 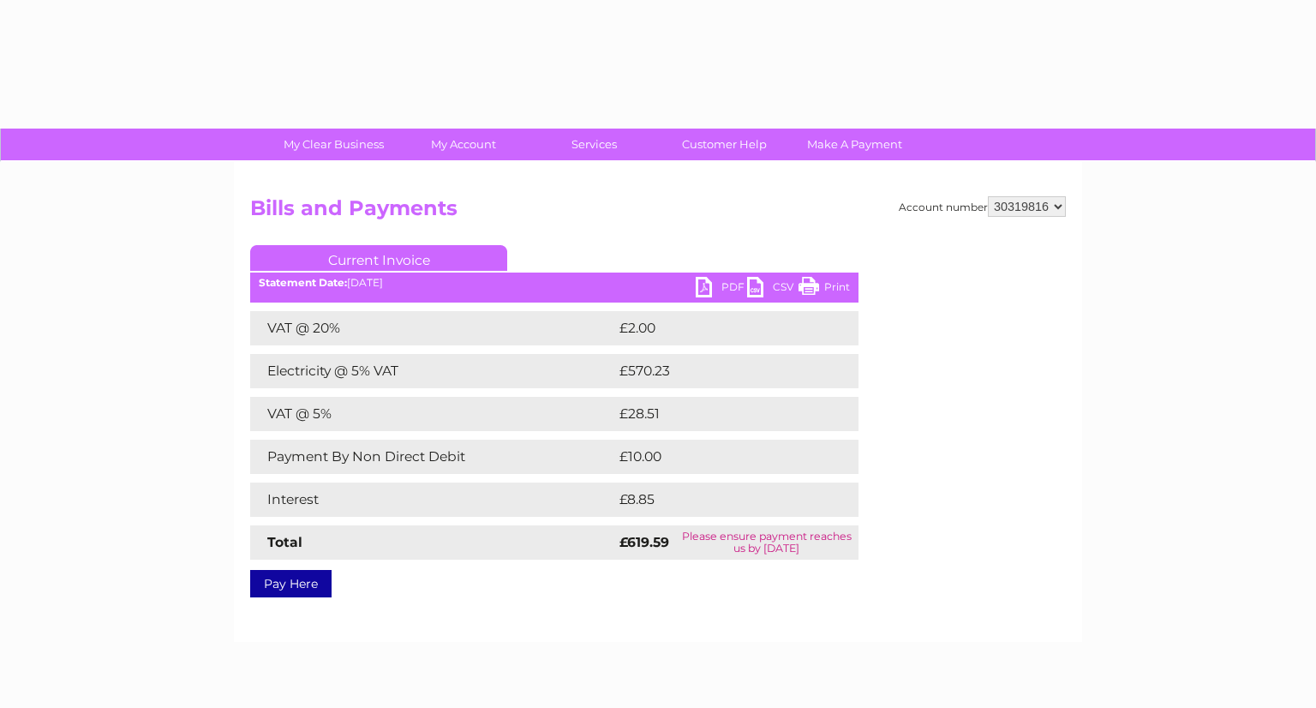 What do you see at coordinates (719, 414) in the screenshot?
I see `td: £28.51` at bounding box center [719, 414].